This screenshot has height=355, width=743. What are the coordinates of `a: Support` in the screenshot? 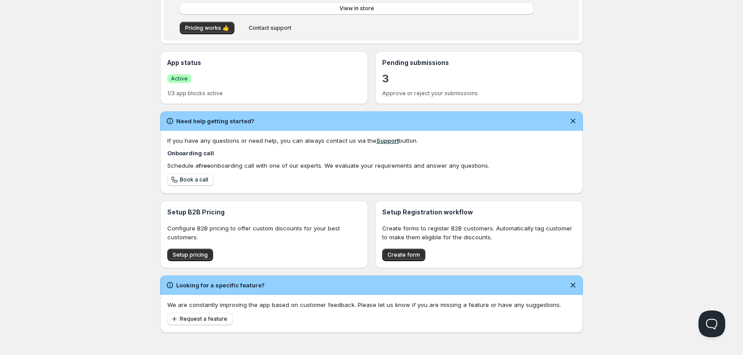 It's located at (387, 141).